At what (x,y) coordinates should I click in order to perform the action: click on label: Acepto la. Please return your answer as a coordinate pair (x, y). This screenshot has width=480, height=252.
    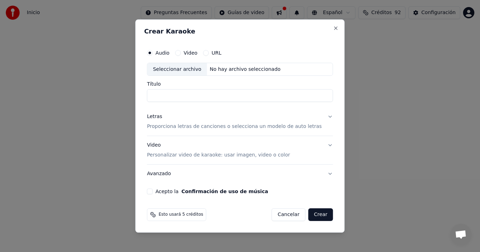
    Looking at the image, I should click on (211, 192).